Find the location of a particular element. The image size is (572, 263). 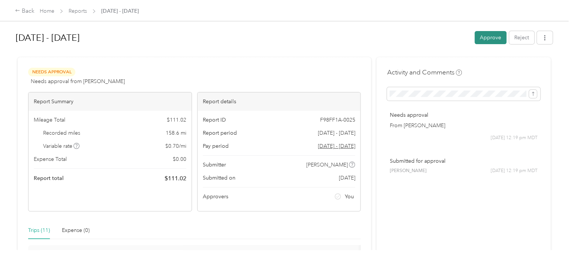

span: $ 0.00 is located at coordinates (180, 159).